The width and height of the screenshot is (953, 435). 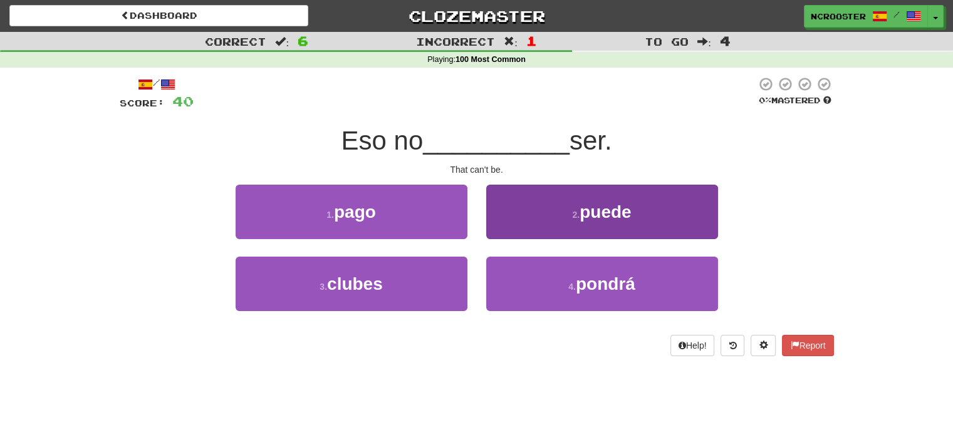 I want to click on span: Eso no, so click(x=381, y=140).